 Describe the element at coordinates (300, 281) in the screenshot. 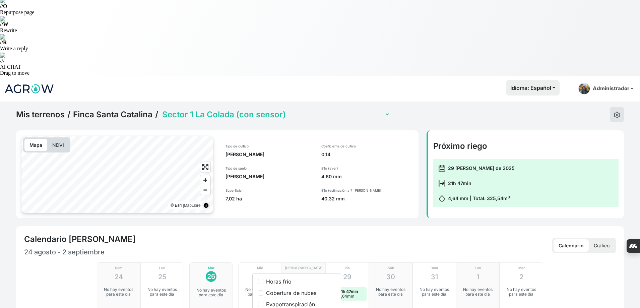

I see `label: Horas frío` at that location.